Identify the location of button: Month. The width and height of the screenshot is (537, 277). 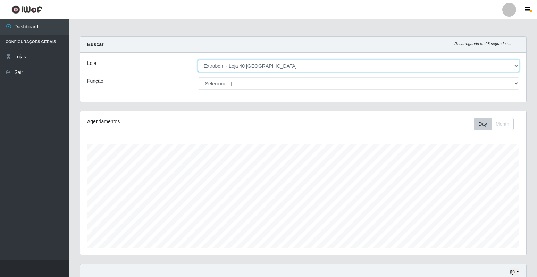
(502, 124).